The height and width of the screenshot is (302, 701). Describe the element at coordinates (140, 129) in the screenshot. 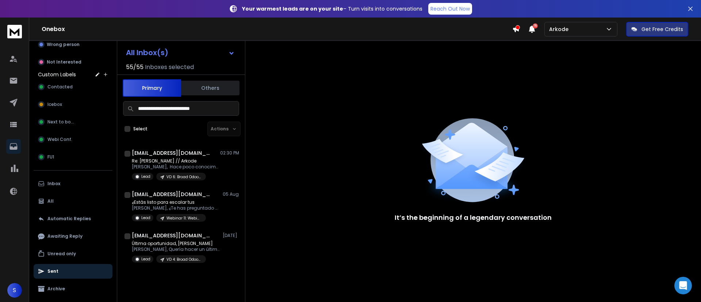

I see `label: Select` at that location.